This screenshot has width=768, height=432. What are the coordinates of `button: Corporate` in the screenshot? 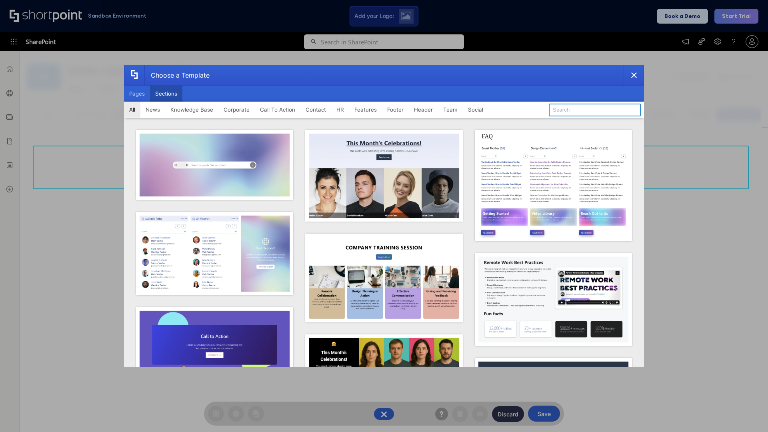 It's located at (236, 110).